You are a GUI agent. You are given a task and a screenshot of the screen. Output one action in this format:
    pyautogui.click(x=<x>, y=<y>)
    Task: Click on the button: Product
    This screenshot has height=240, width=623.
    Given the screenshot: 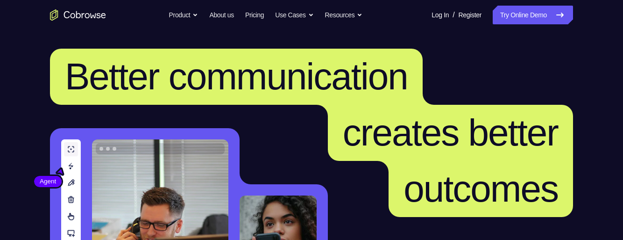 What is the action you would take?
    pyautogui.click(x=183, y=15)
    